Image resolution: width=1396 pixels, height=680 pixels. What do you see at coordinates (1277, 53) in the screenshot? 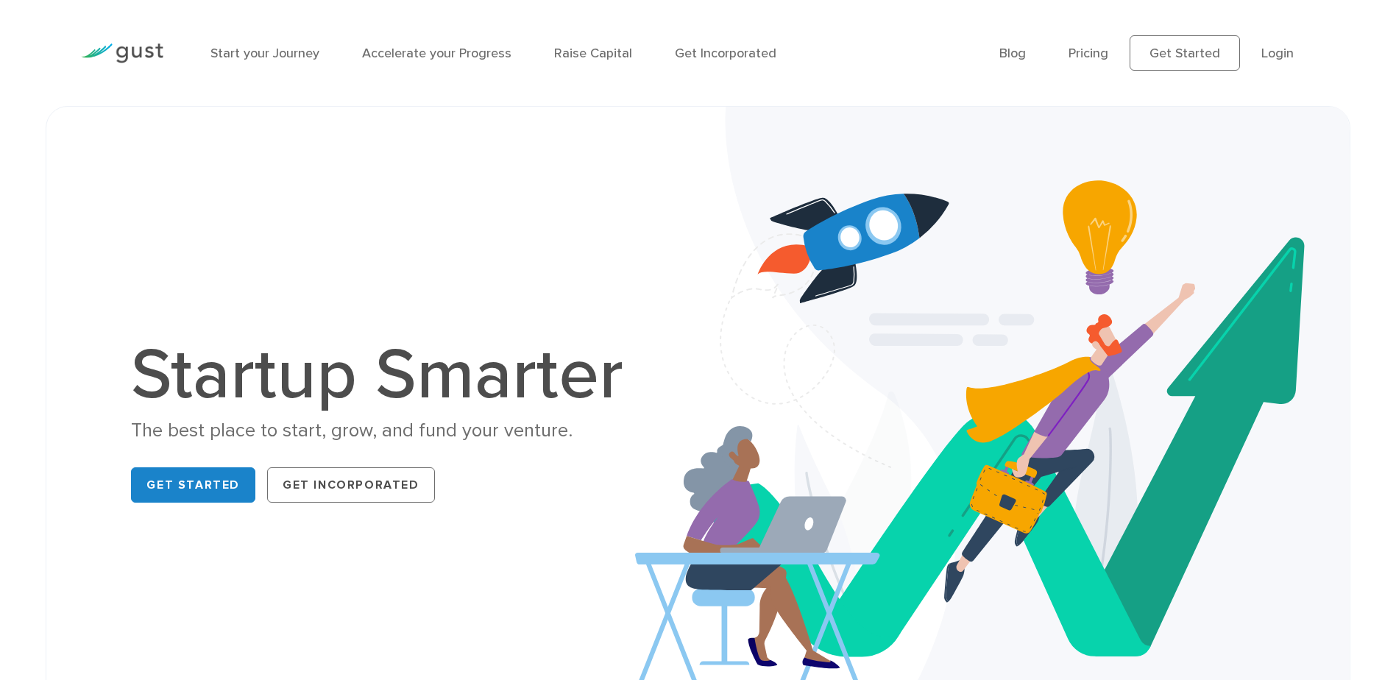
I see `a: Login` at bounding box center [1277, 53].